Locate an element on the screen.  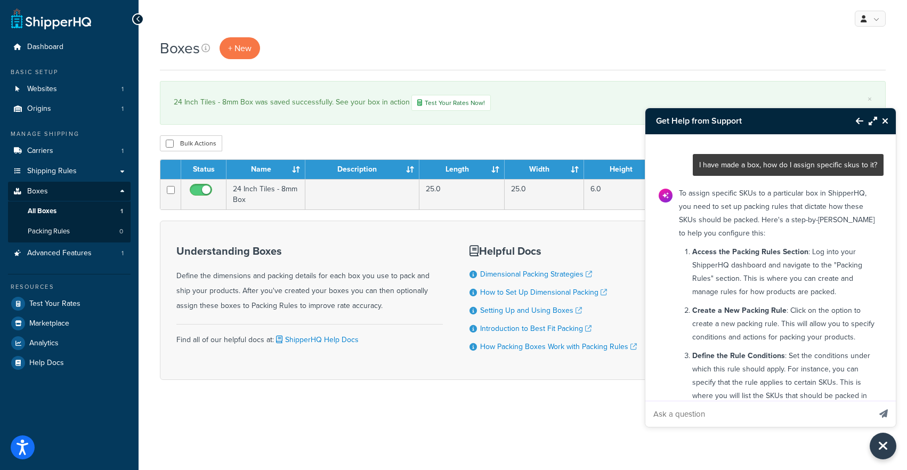
a: Shipping Rules is located at coordinates (69, 171).